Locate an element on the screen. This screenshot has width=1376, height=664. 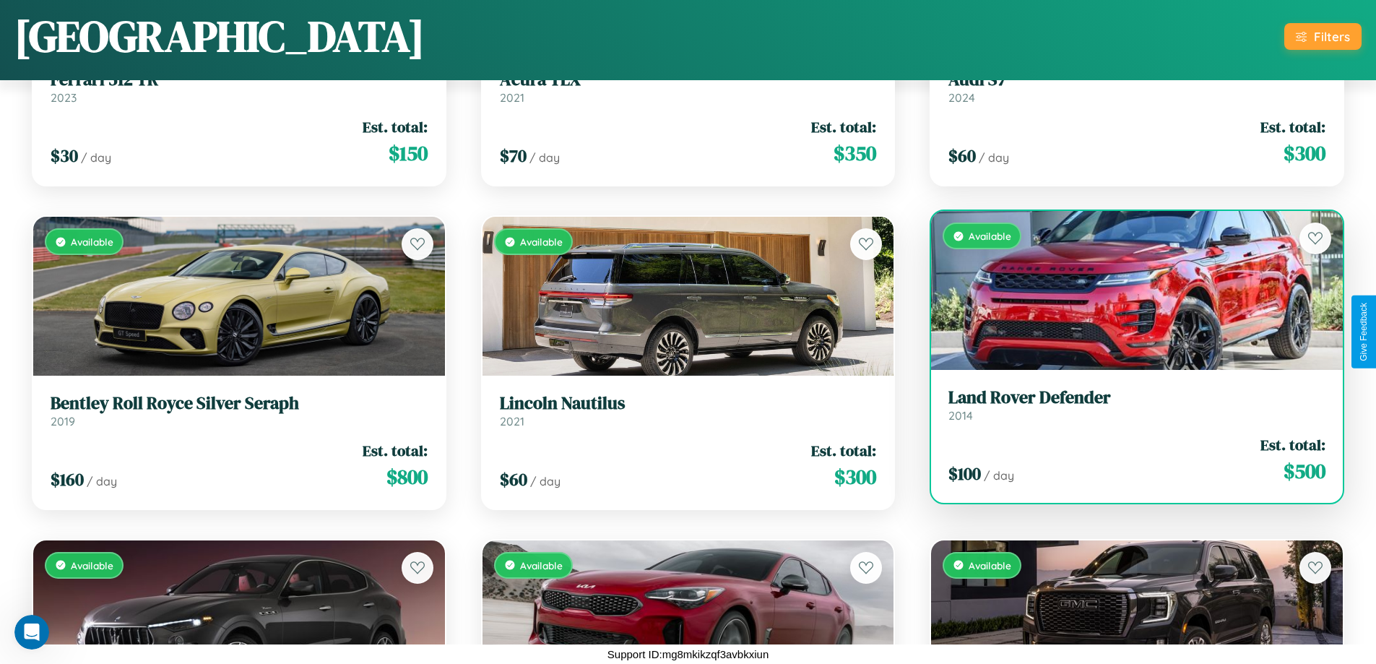
a: Lincoln Nautilus2021 is located at coordinates (688, 410).